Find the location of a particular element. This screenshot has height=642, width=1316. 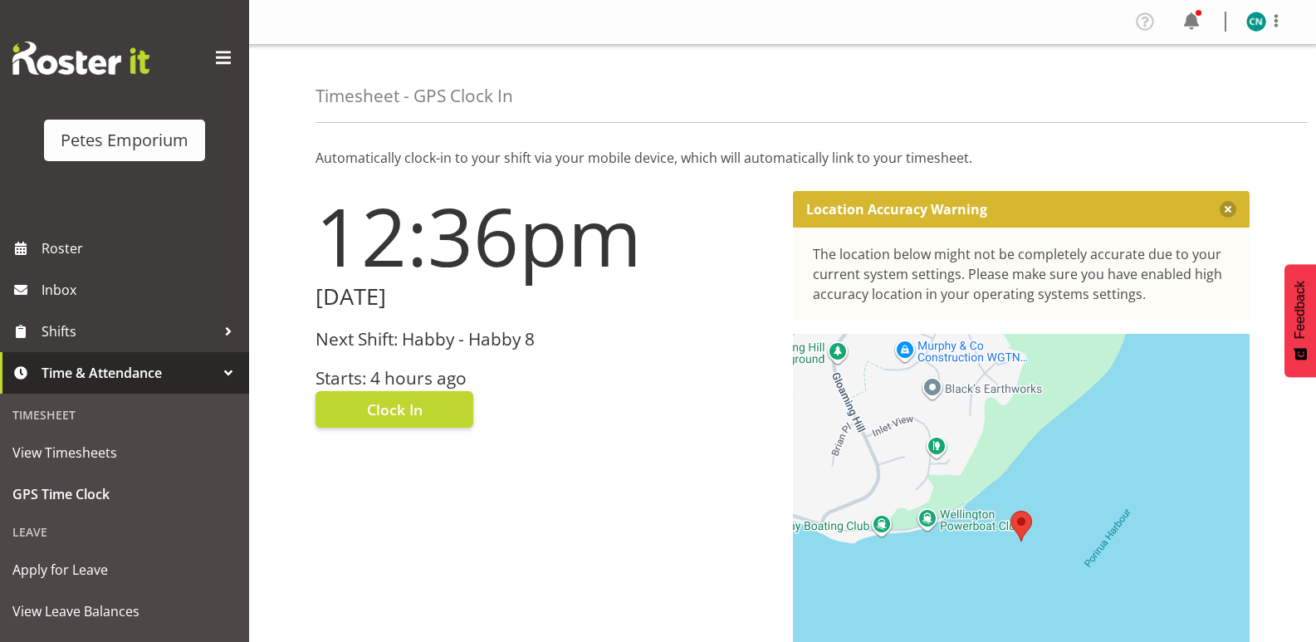

h3: Next Shift: Habby - Habby 8 is located at coordinates (544, 339).